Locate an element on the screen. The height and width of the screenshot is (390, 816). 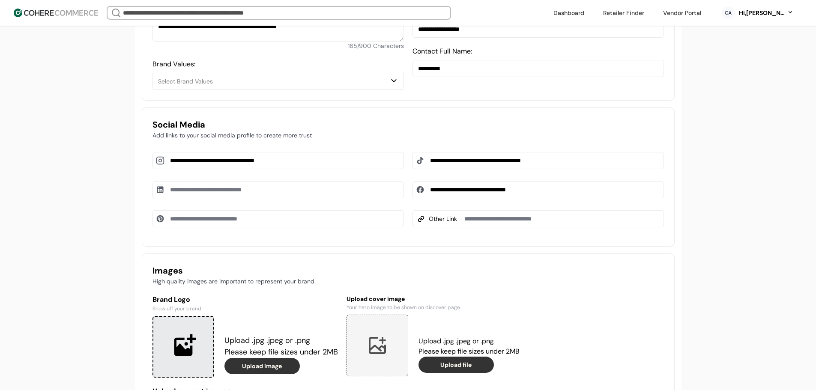
img: Cohere Logo is located at coordinates (56, 13).